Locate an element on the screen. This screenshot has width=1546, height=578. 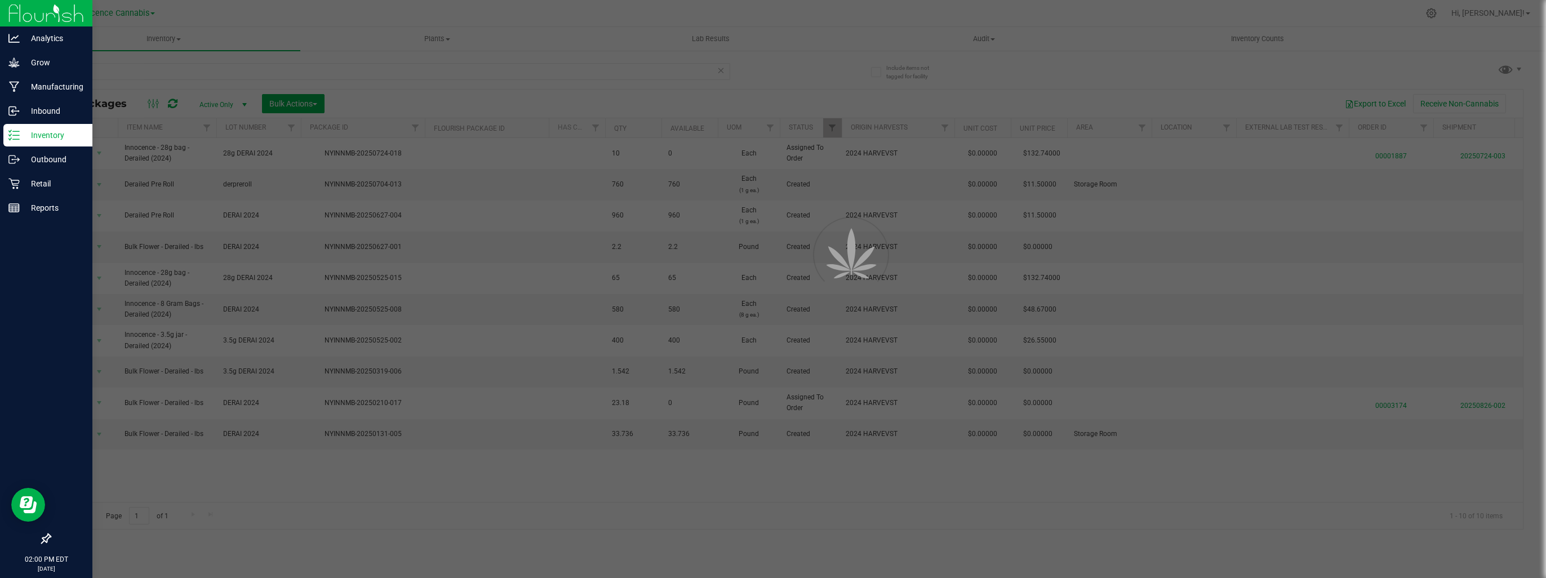
inline-svg: Inbound is located at coordinates (14, 111).